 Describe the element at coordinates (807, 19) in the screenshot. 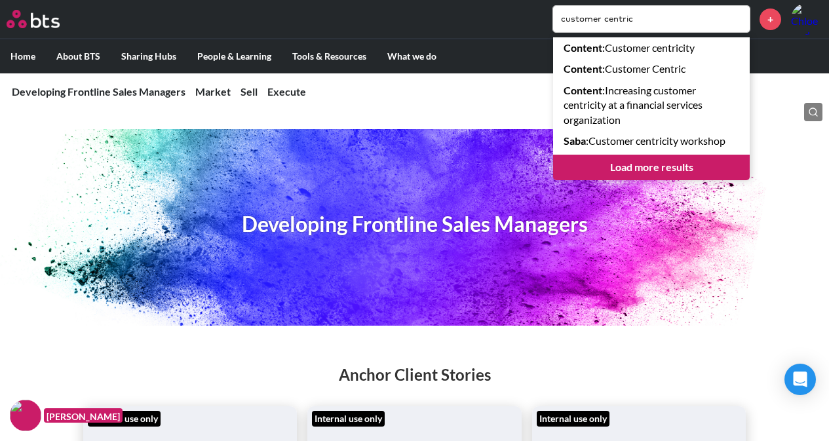

I see `img: Chloe Andersen` at that location.